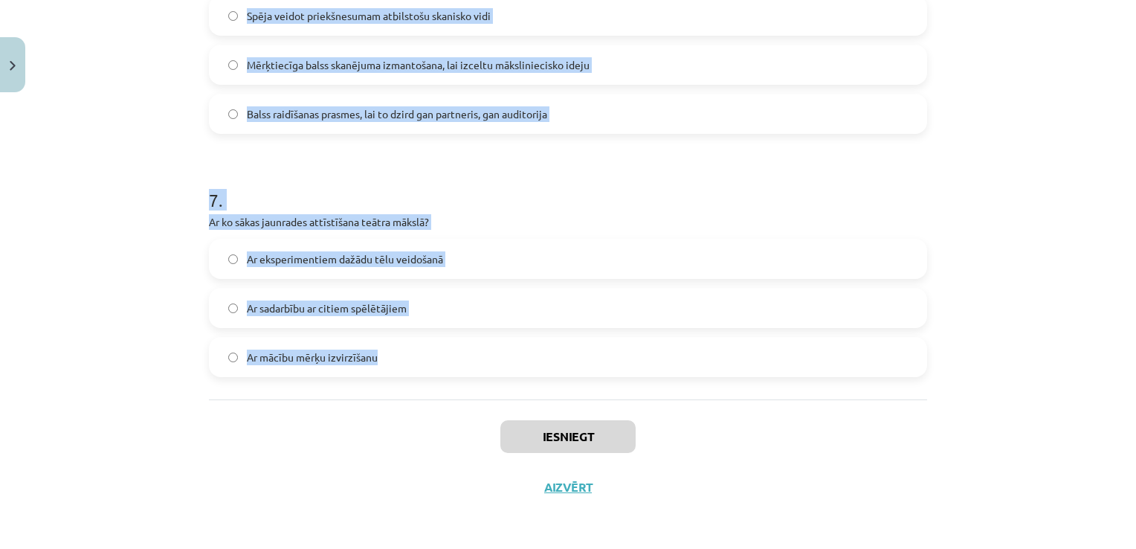  Describe the element at coordinates (418, 65) in the screenshot. I see `span: Mērķtiecīga balss skanējuma izmantošana, lai izceltu māksliniecisko ideju` at that location.